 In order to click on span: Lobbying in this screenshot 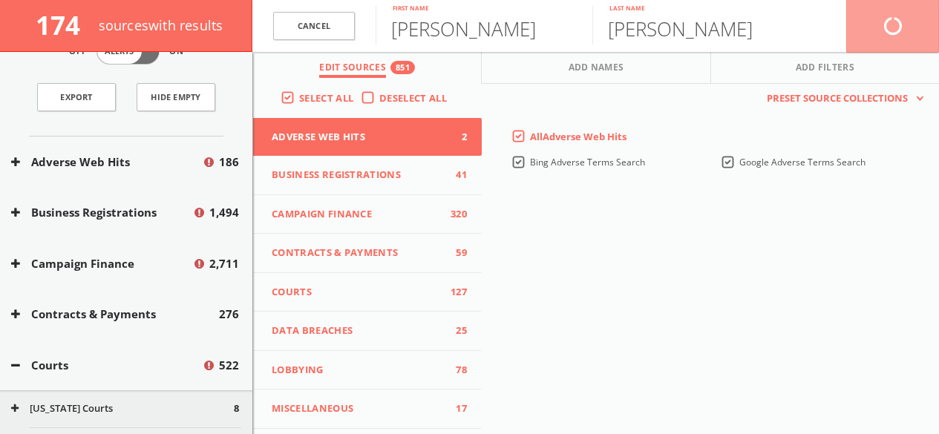, I will do `click(358, 370)`.